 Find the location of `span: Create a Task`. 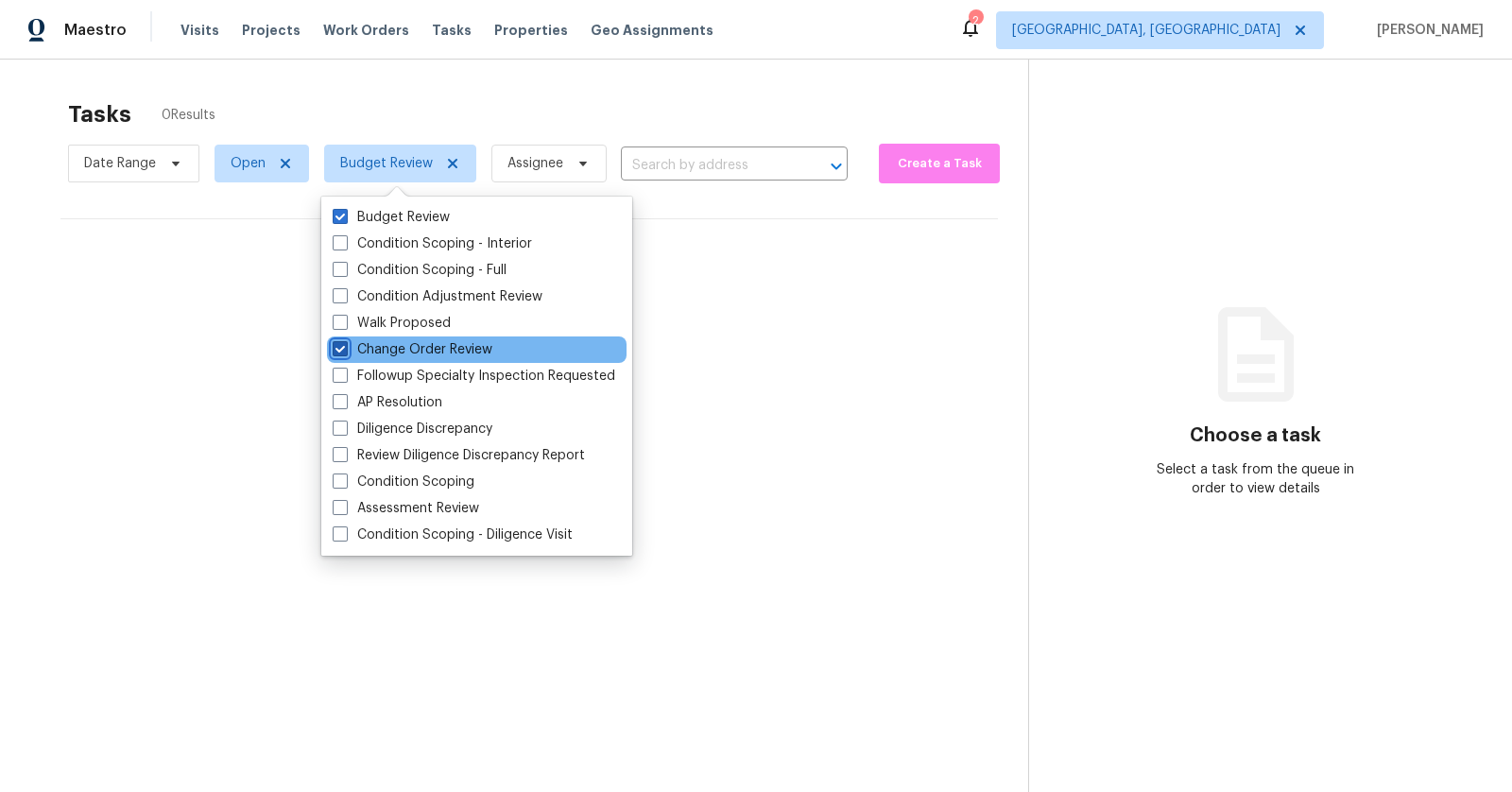

span: Create a Task is located at coordinates (939, 163).